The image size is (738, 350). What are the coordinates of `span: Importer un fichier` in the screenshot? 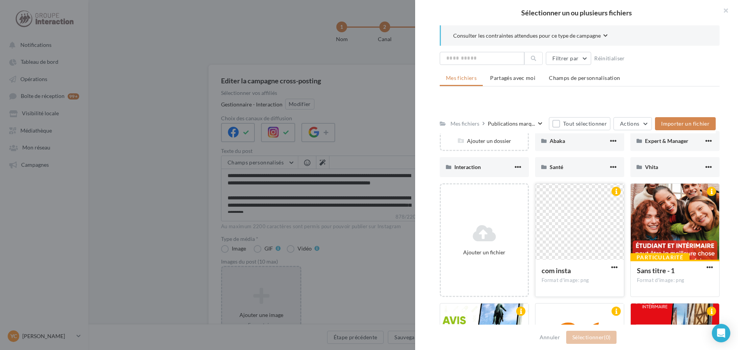 It's located at (685, 123).